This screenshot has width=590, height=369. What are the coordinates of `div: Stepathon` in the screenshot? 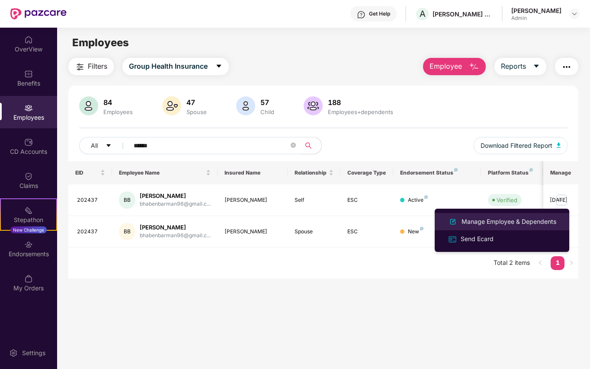 It's located at (29, 220).